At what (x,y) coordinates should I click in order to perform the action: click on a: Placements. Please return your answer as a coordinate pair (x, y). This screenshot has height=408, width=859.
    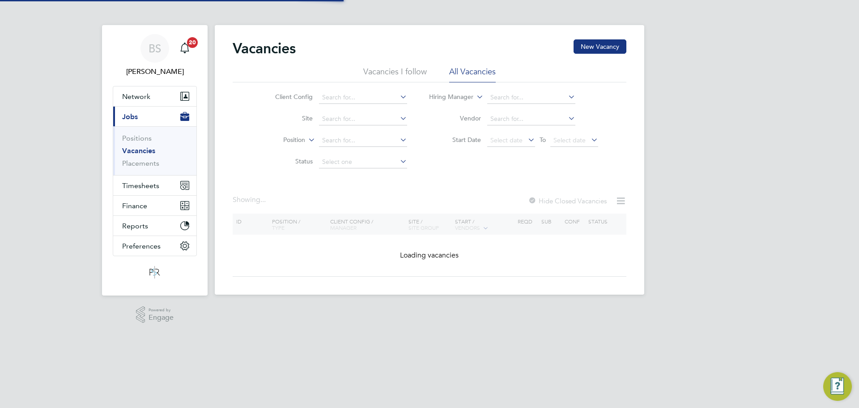
    Looking at the image, I should click on (141, 163).